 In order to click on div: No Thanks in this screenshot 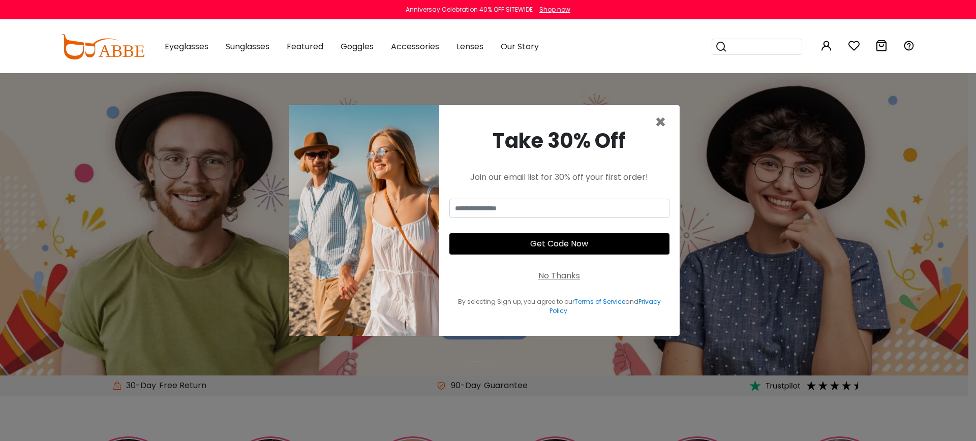, I will do `click(559, 276)`.